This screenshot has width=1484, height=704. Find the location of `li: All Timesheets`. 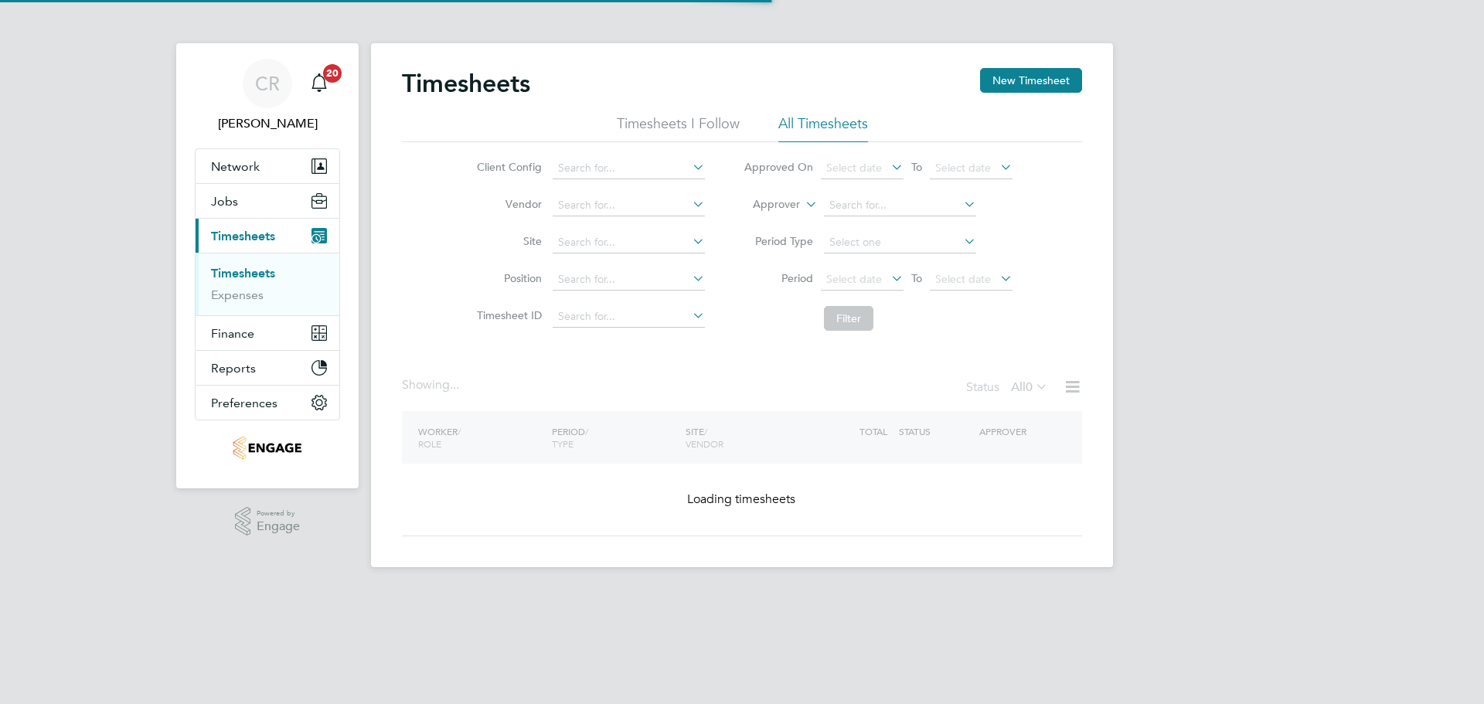

li: All Timesheets is located at coordinates (823, 128).